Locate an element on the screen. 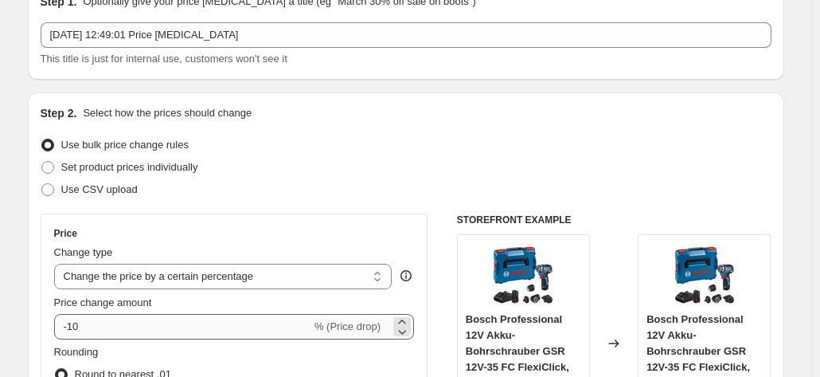 Image resolution: width=820 pixels, height=377 pixels. span: Set product prices individually is located at coordinates (130, 166).